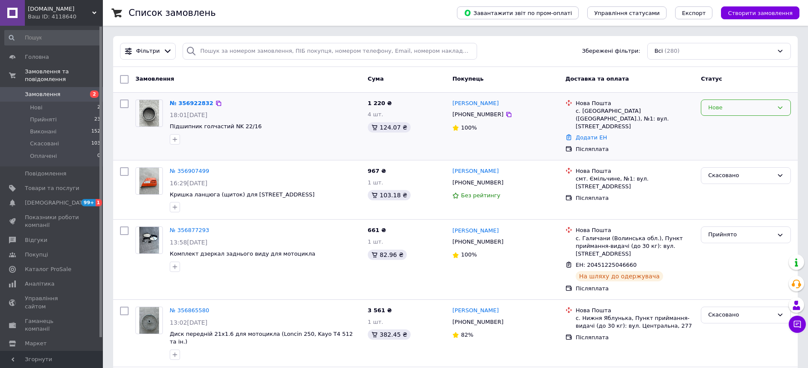  What do you see at coordinates (261, 338) in the screenshot?
I see `a: Диск передній 21x1.6 для мотоцикла (Loncin 250, Kayo T4 512 та ін.)` at bounding box center [261, 338].